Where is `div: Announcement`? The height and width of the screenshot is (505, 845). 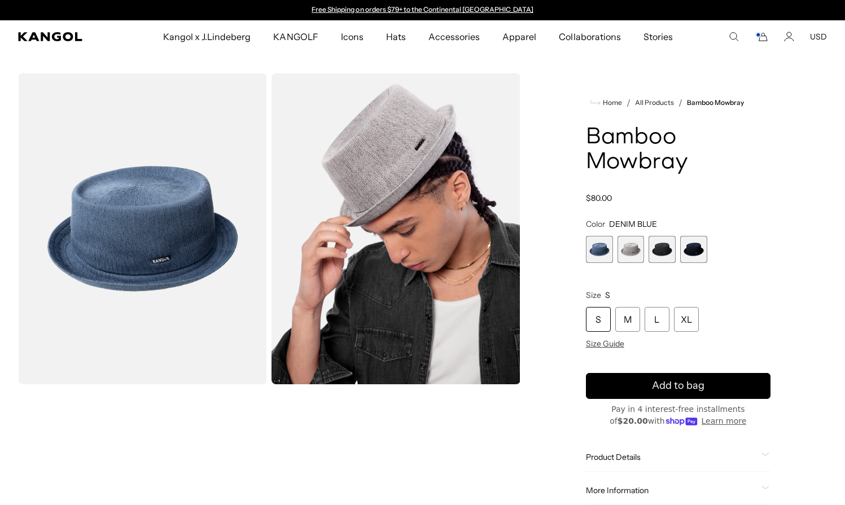
div: Announcement is located at coordinates (423, 10).